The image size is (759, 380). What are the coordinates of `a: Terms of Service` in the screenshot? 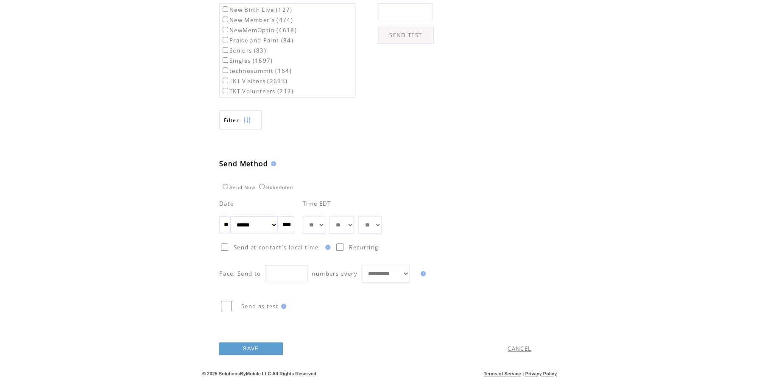 It's located at (502, 373).